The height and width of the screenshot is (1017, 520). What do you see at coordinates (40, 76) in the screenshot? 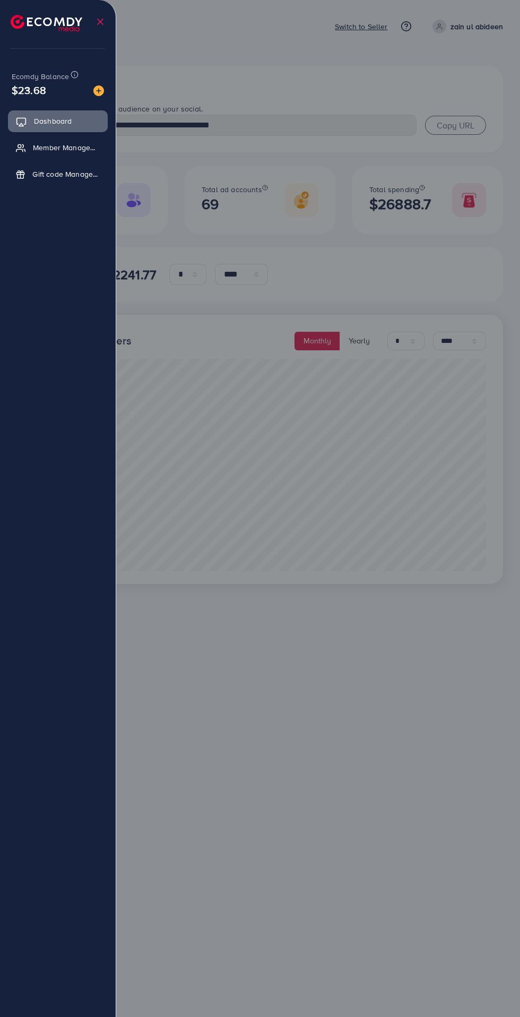
I see `span: Ecomdy Balance` at bounding box center [40, 76].